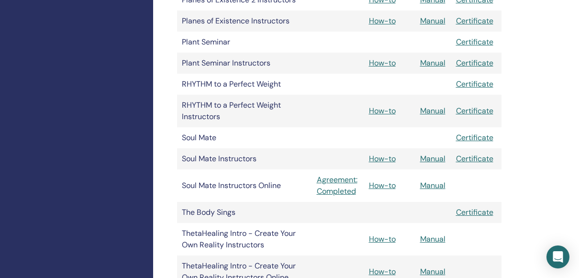 The width and height of the screenshot is (579, 278). I want to click on td: Plant Seminar, so click(244, 42).